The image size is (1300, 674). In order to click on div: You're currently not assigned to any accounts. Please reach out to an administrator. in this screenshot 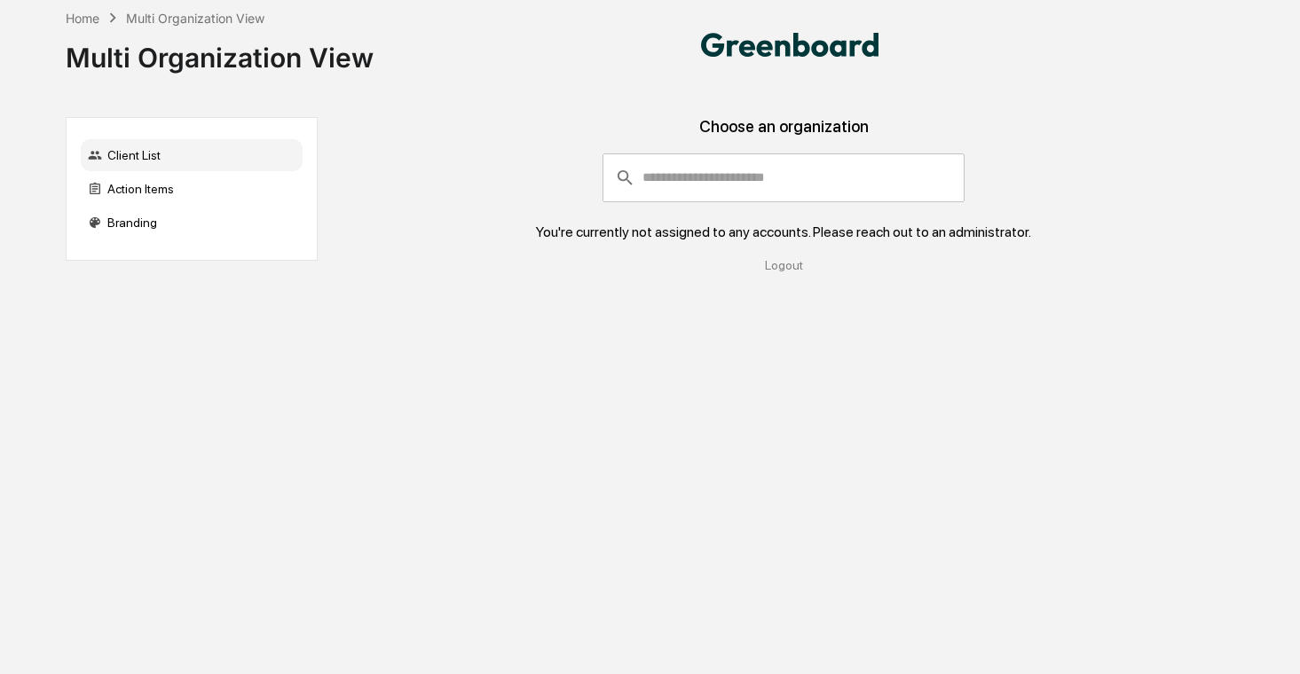, I will do `click(784, 232)`.